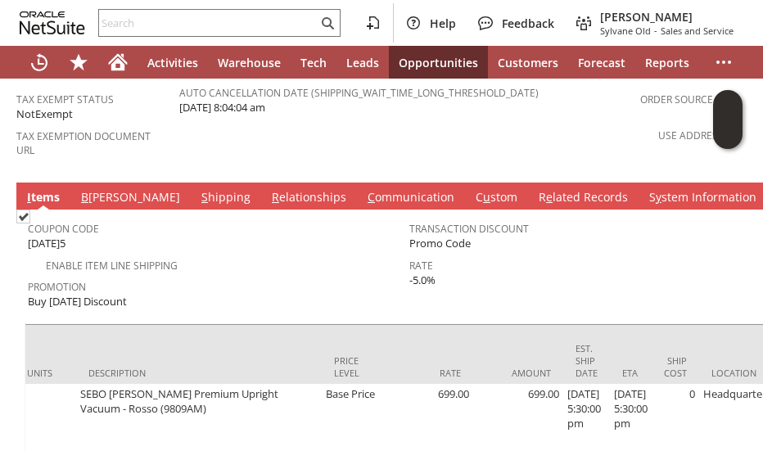 The height and width of the screenshot is (451, 763). What do you see at coordinates (52, 23) in the screenshot?
I see `svg: logo` at bounding box center [52, 23].